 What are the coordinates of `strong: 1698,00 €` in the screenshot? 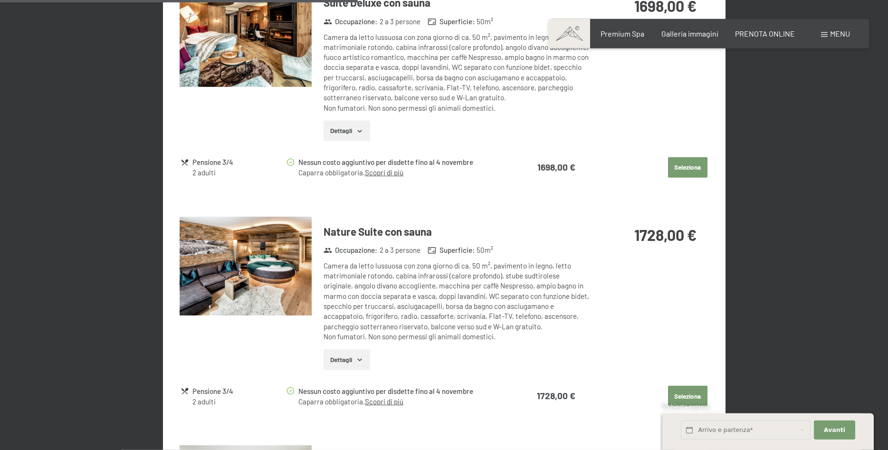 It's located at (556, 167).